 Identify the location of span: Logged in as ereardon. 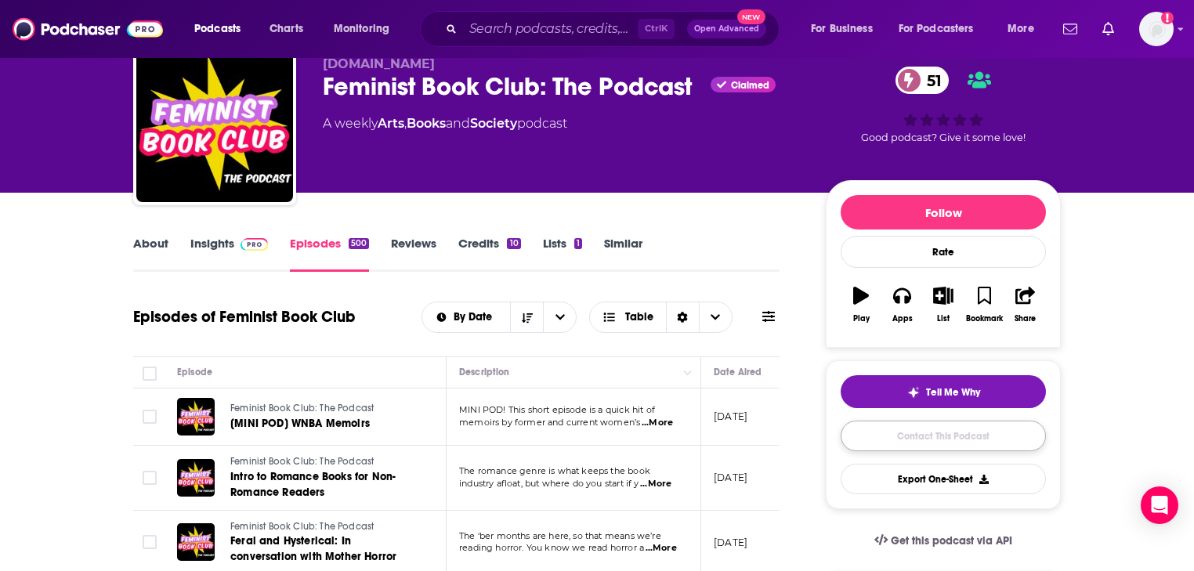
(1156, 29).